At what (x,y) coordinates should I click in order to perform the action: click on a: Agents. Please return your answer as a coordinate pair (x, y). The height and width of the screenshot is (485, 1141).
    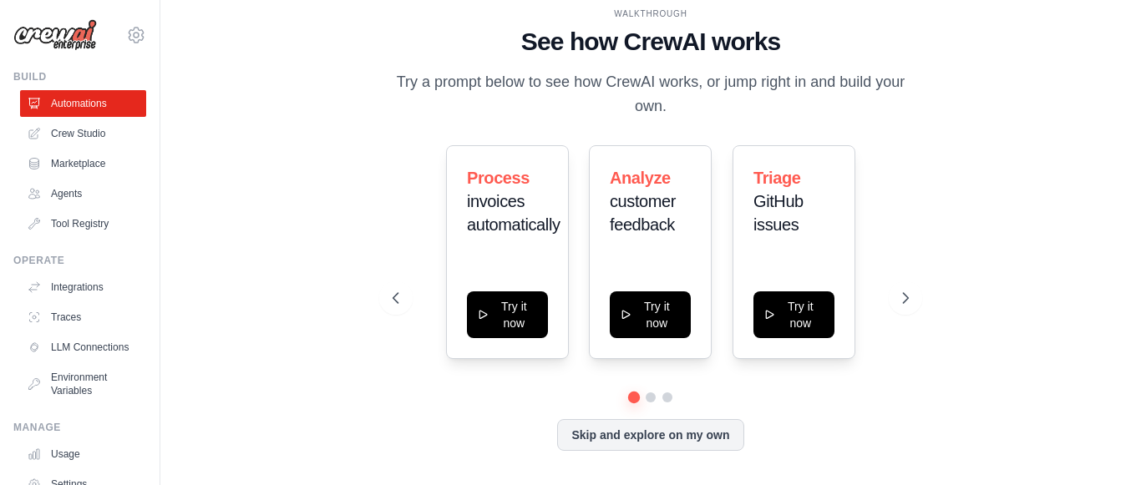
    Looking at the image, I should click on (83, 194).